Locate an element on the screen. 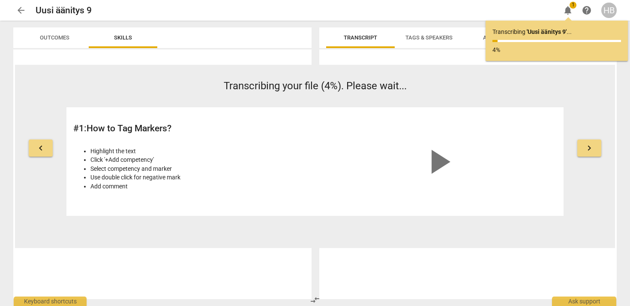 The width and height of the screenshot is (630, 306). a: Help is located at coordinates (587, 10).